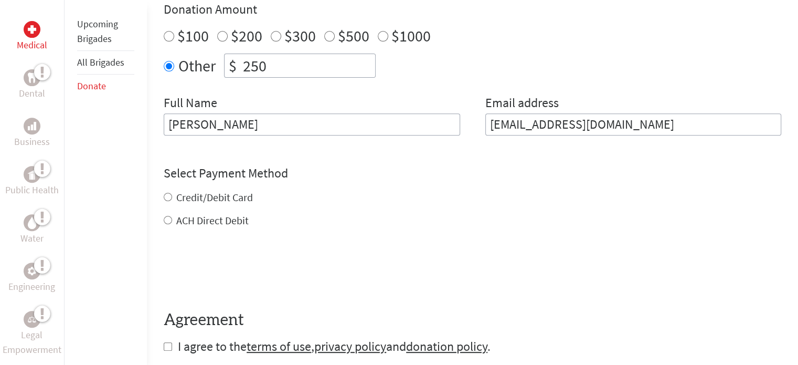 This screenshot has width=798, height=365. I want to click on label: $300, so click(300, 36).